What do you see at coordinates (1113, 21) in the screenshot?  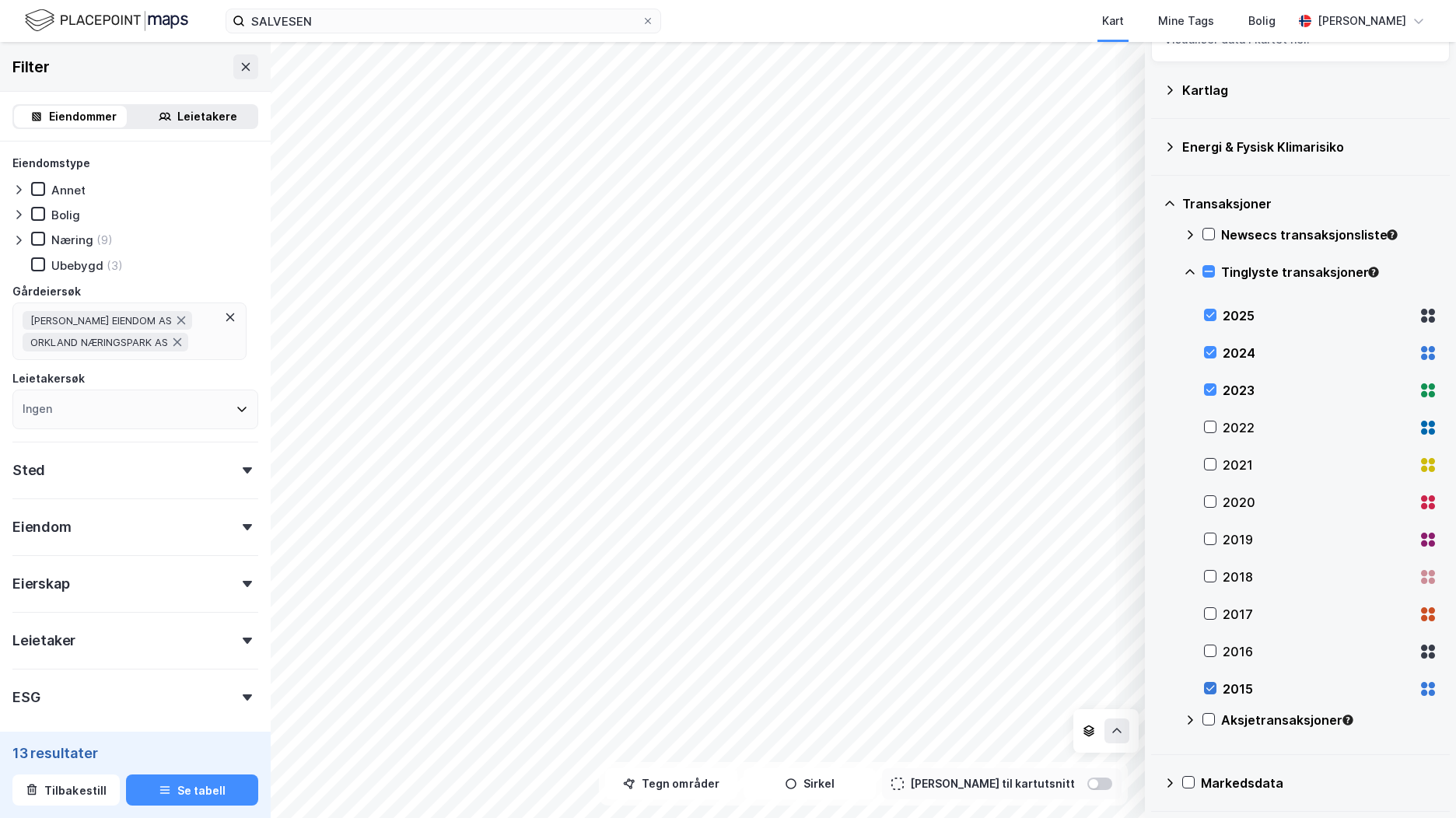 I see `div: Kart` at bounding box center [1113, 21].